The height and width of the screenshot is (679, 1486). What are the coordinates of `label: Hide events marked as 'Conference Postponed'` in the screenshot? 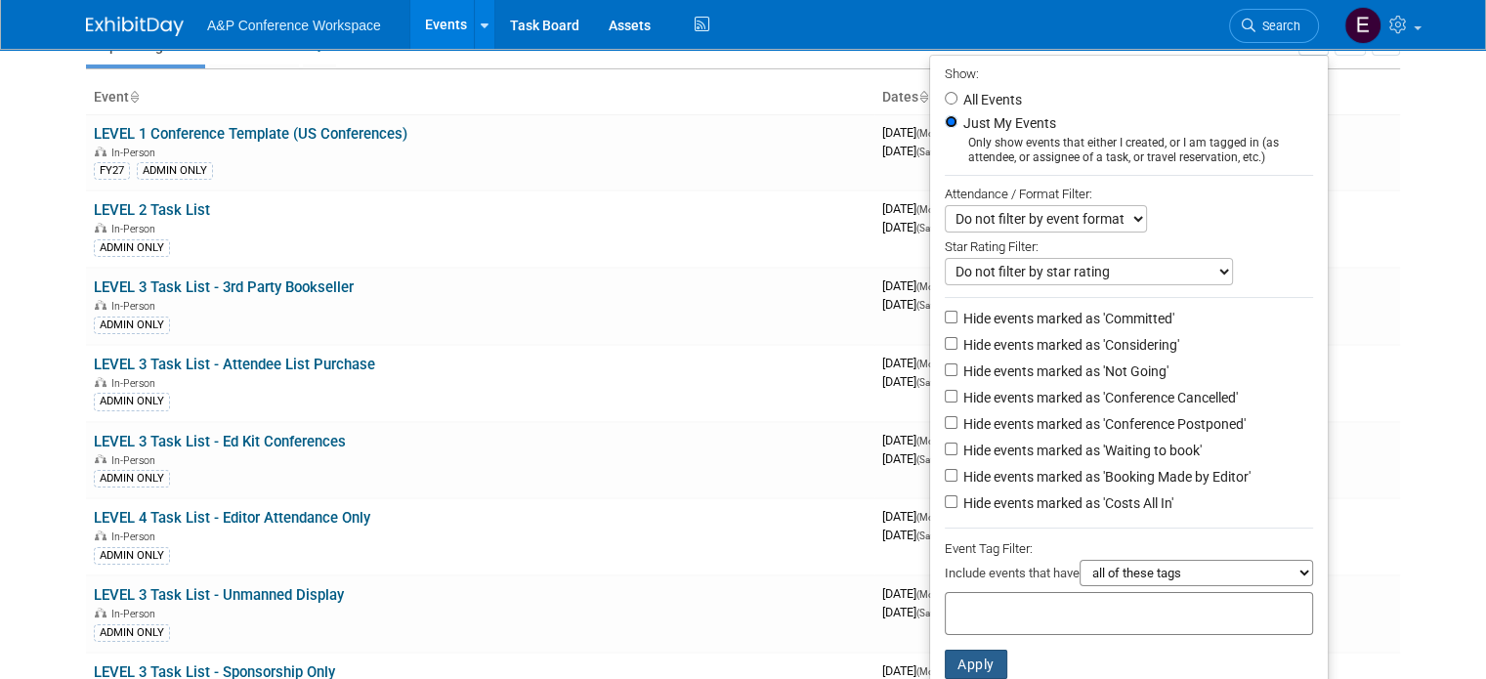 It's located at (1102, 424).